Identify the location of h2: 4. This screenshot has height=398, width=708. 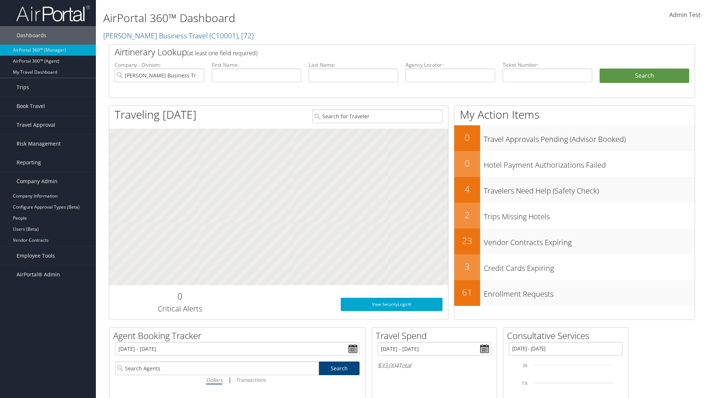
(467, 189).